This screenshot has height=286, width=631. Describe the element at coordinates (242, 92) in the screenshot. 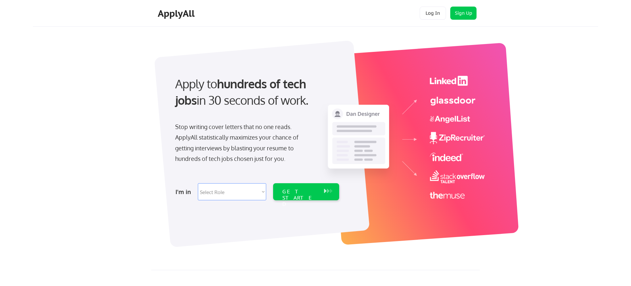

I see `strong: hundreds of tech jobs` at that location.